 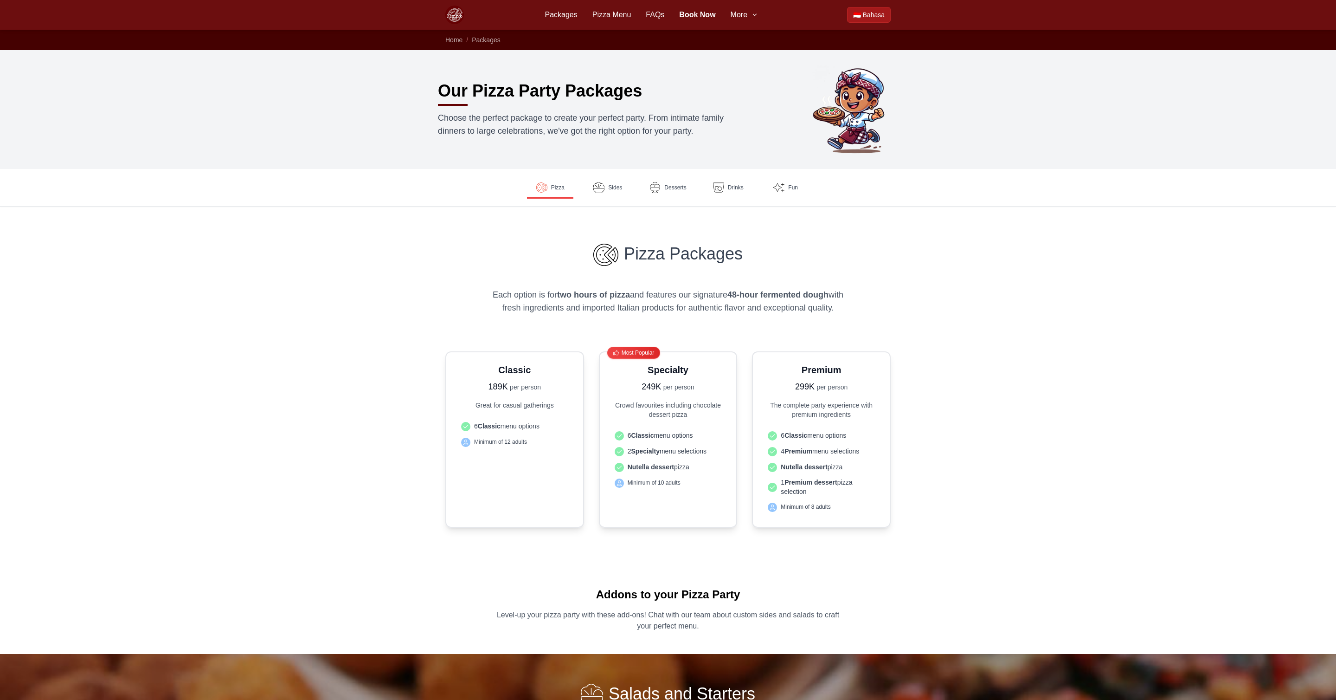 What do you see at coordinates (638, 353) in the screenshot?
I see `span: Most Popular` at bounding box center [638, 353].